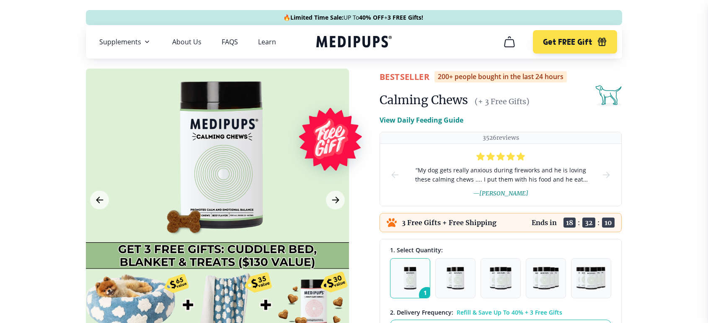 This screenshot has width=708, height=323. Describe the element at coordinates (230, 42) in the screenshot. I see `a: FAQS` at that location.